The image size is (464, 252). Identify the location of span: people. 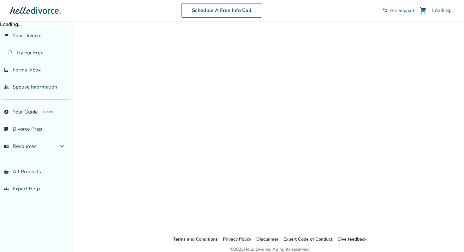
(6, 87).